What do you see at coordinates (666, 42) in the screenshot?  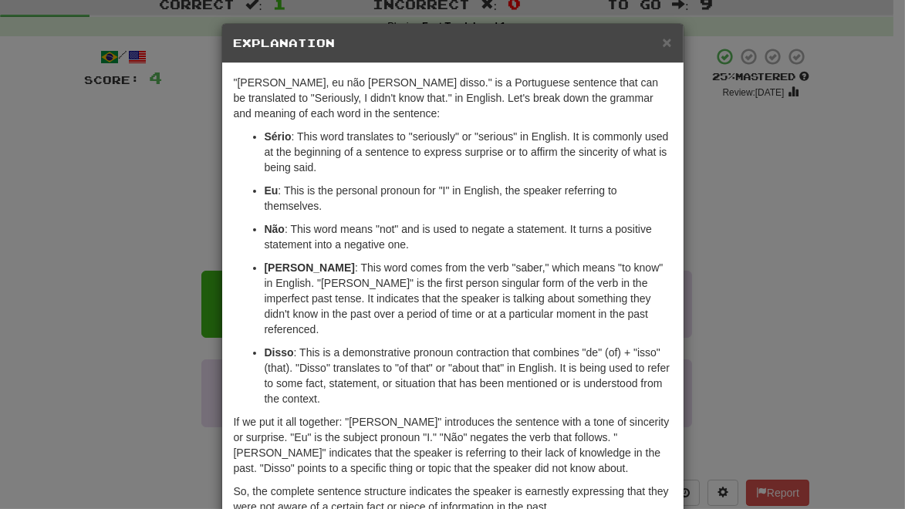 I see `button: Close` at bounding box center [666, 42].